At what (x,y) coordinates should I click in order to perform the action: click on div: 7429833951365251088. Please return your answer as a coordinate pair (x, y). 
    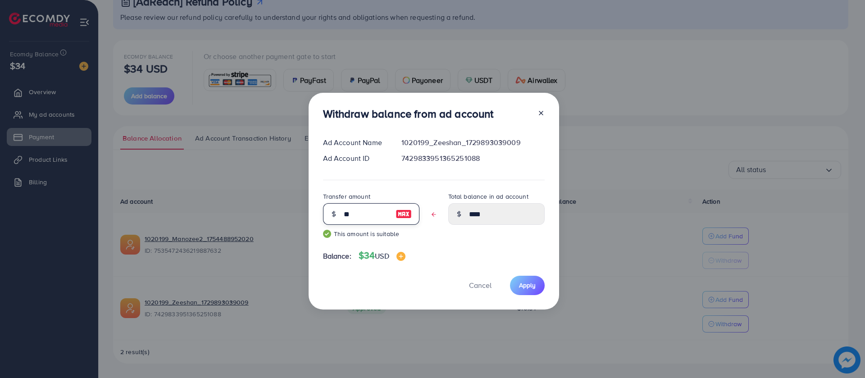
    Looking at the image, I should click on (472, 158).